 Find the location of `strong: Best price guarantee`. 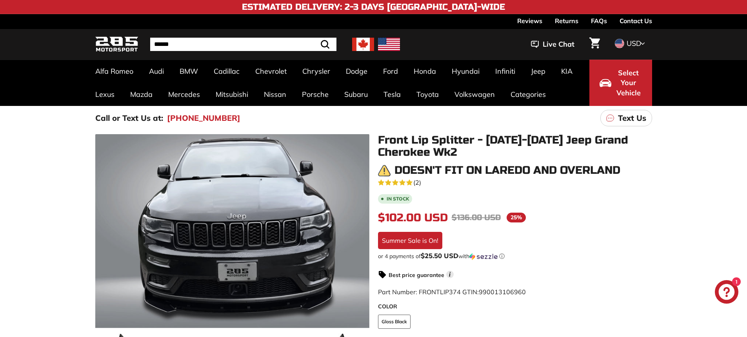

strong: Best price guarantee is located at coordinates (416, 275).